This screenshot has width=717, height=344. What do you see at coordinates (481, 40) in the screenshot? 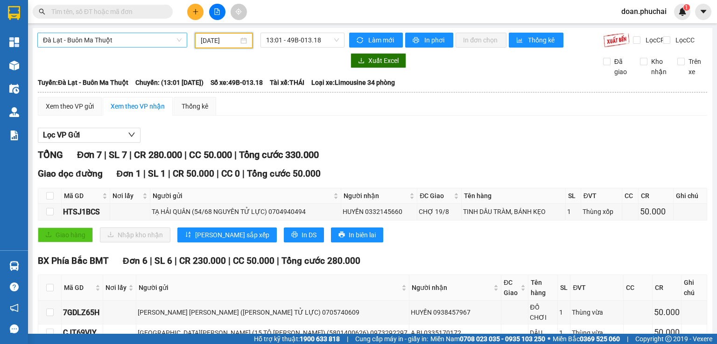
I see `button: In đơn chọn` at bounding box center [481, 40].